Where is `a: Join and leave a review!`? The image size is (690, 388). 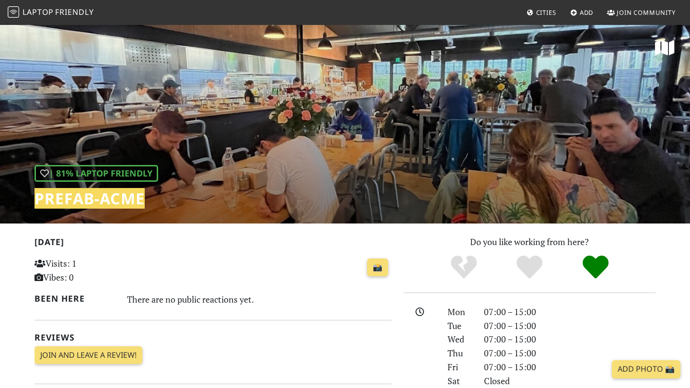
a: Join and leave a review! is located at coordinates (88, 355).